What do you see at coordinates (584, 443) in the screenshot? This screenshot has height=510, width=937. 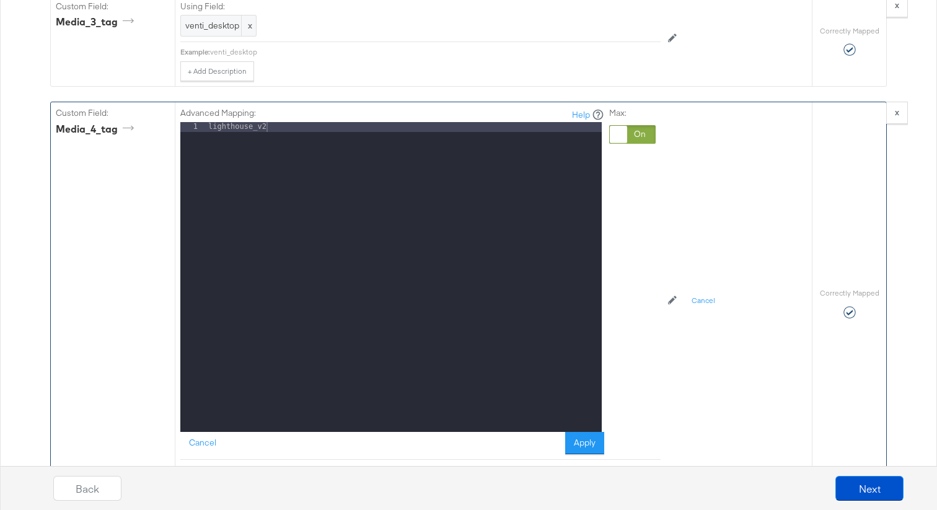 I see `button: Apply` at bounding box center [584, 443].